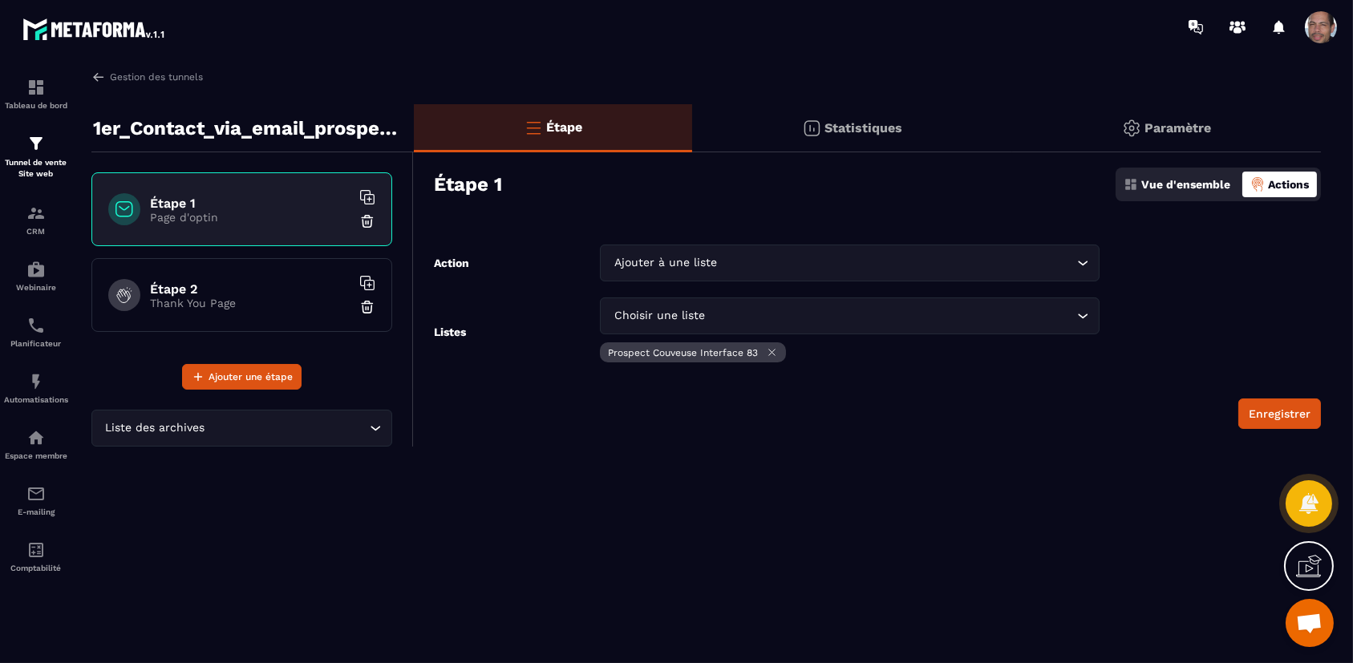 The height and width of the screenshot is (663, 1353). I want to click on a: emailemailE-mailing, so click(36, 501).